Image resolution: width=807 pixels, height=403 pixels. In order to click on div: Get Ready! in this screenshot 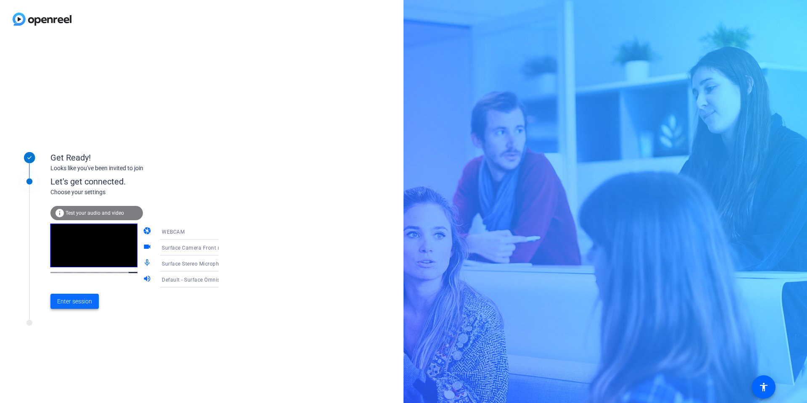, I will do `click(135, 158)`.